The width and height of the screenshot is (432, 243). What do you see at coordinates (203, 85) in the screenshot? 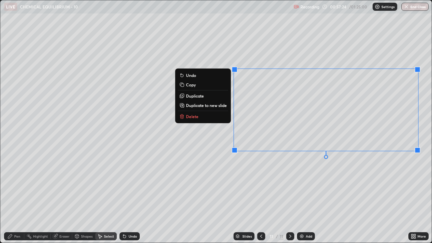
I see `button: Copy` at bounding box center [203, 85].